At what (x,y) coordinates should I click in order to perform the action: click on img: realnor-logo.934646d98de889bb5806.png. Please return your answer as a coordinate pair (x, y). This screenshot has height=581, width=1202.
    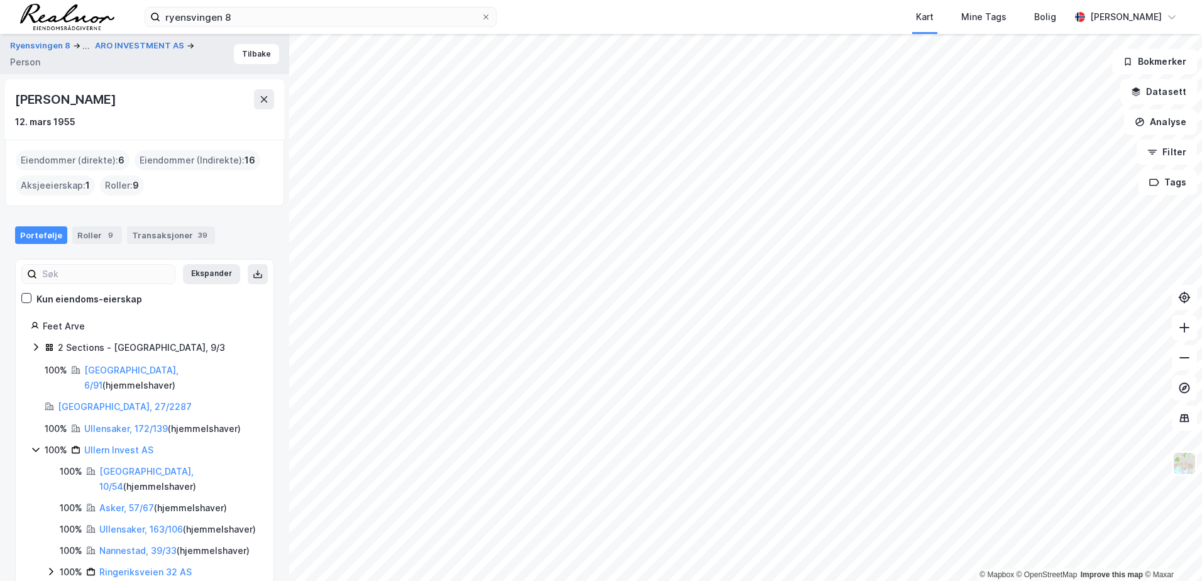
    Looking at the image, I should click on (67, 17).